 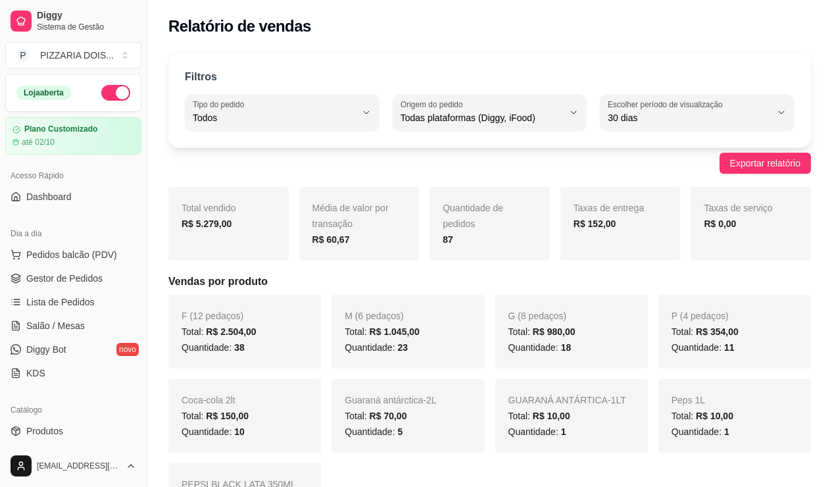 What do you see at coordinates (116, 93) in the screenshot?
I see `button: Alterar Status` at bounding box center [116, 93].